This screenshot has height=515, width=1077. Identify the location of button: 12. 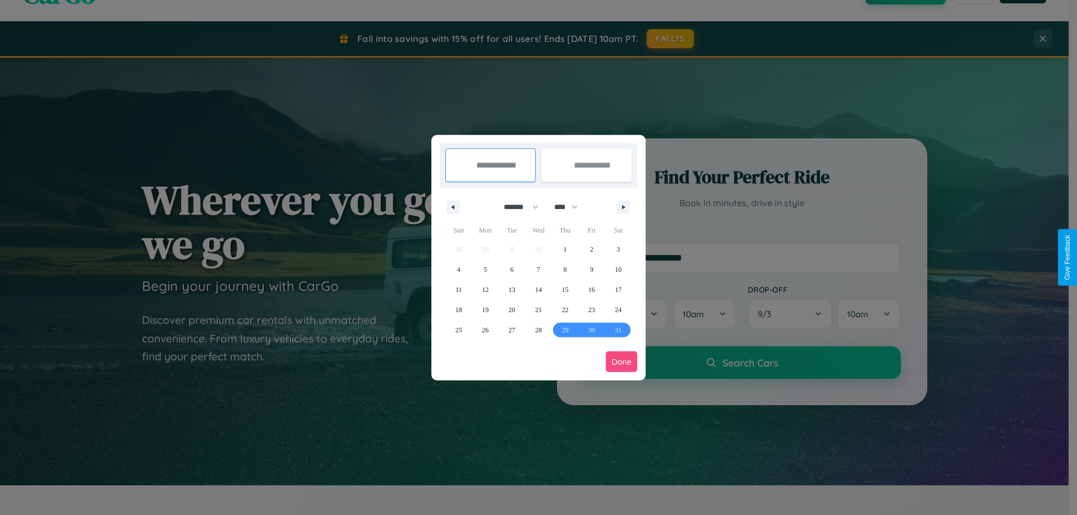
(485, 290).